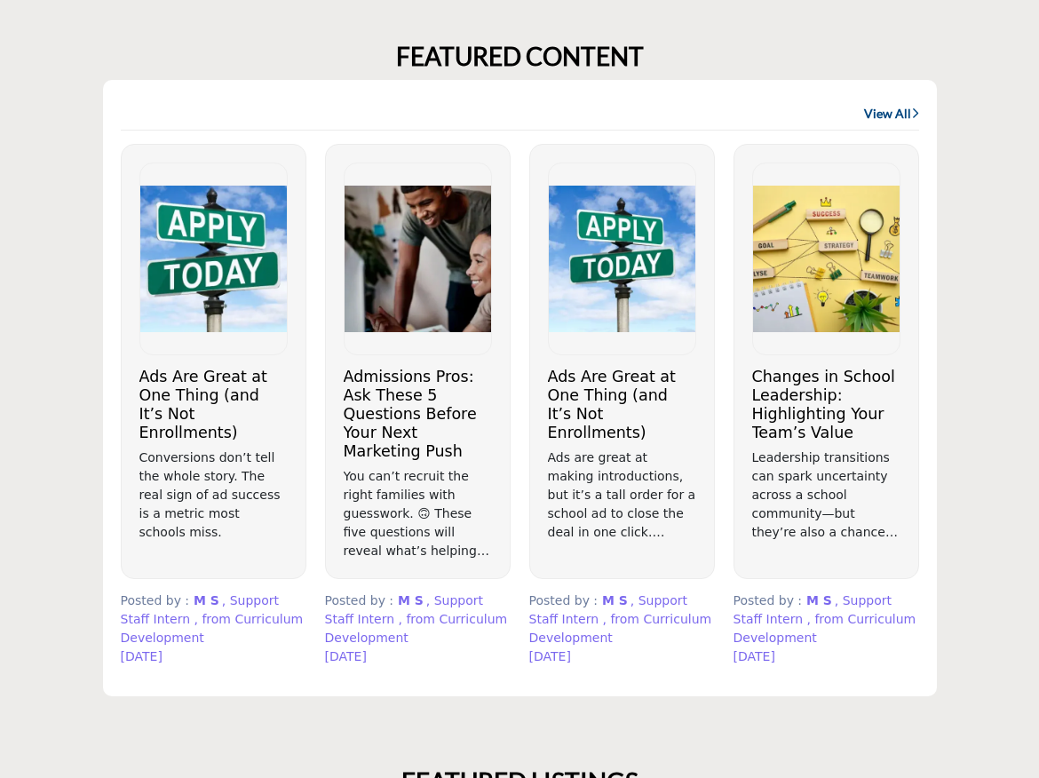  Describe the element at coordinates (825, 405) in the screenshot. I see `h3: Changes in School Leadership: Highlighting Your Team’s Value` at that location.